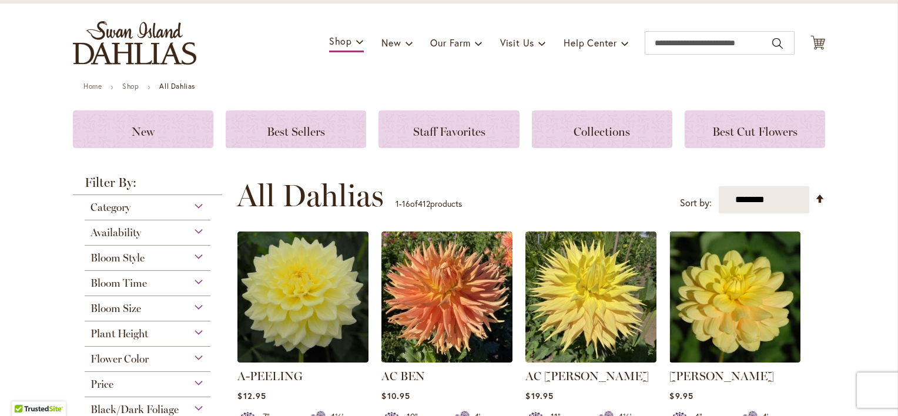  What do you see at coordinates (296, 132) in the screenshot?
I see `span: Best Sellers` at bounding box center [296, 132].